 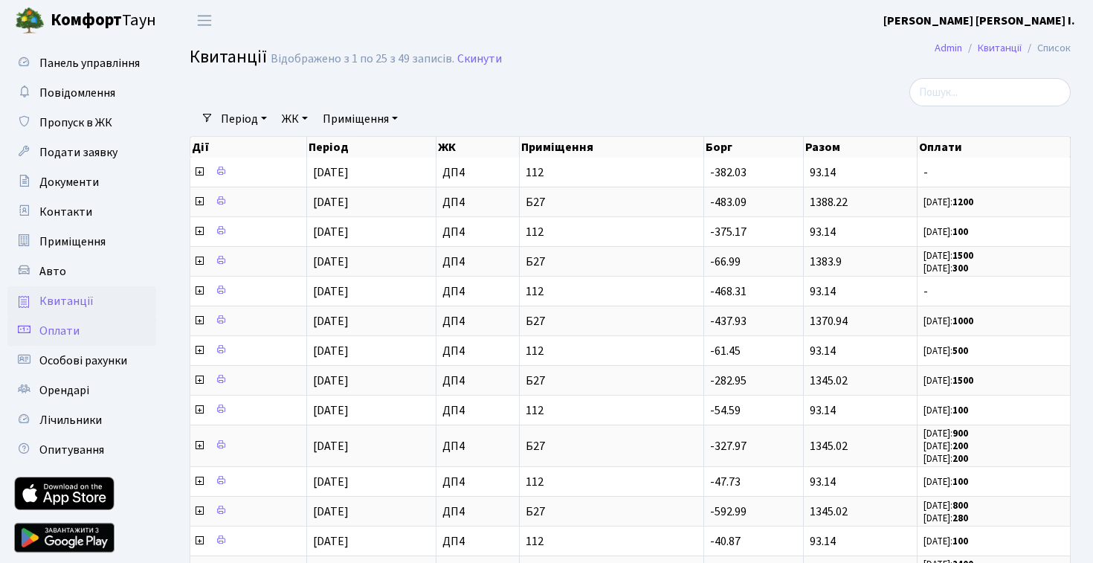 I want to click on span: Панель управління, so click(x=89, y=63).